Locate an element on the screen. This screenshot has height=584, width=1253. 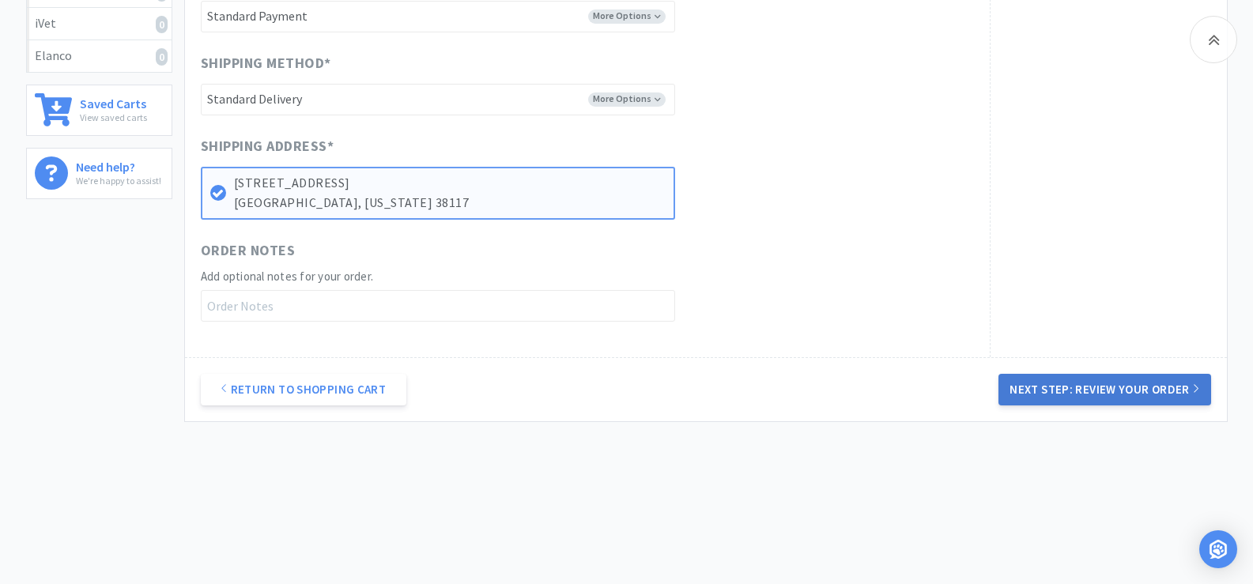
h6: Need help? is located at coordinates (119, 164).